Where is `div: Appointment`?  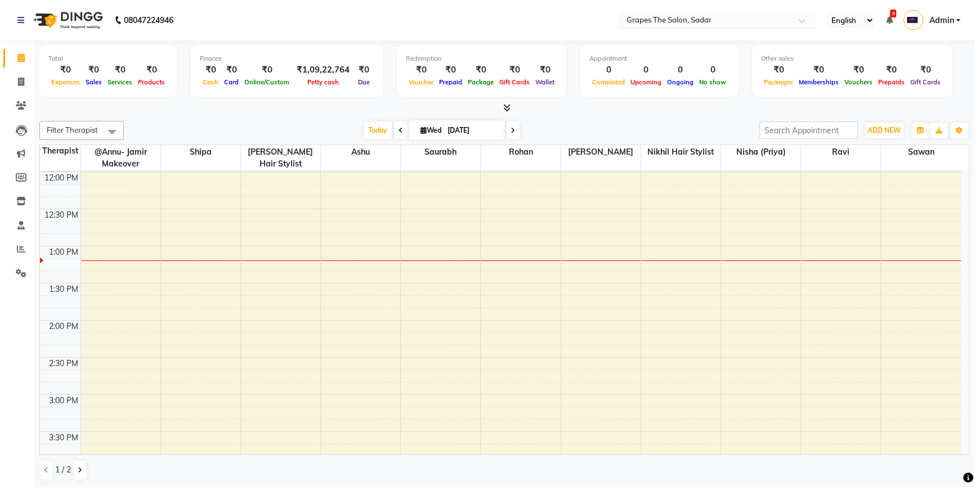
div: Appointment is located at coordinates (659, 59).